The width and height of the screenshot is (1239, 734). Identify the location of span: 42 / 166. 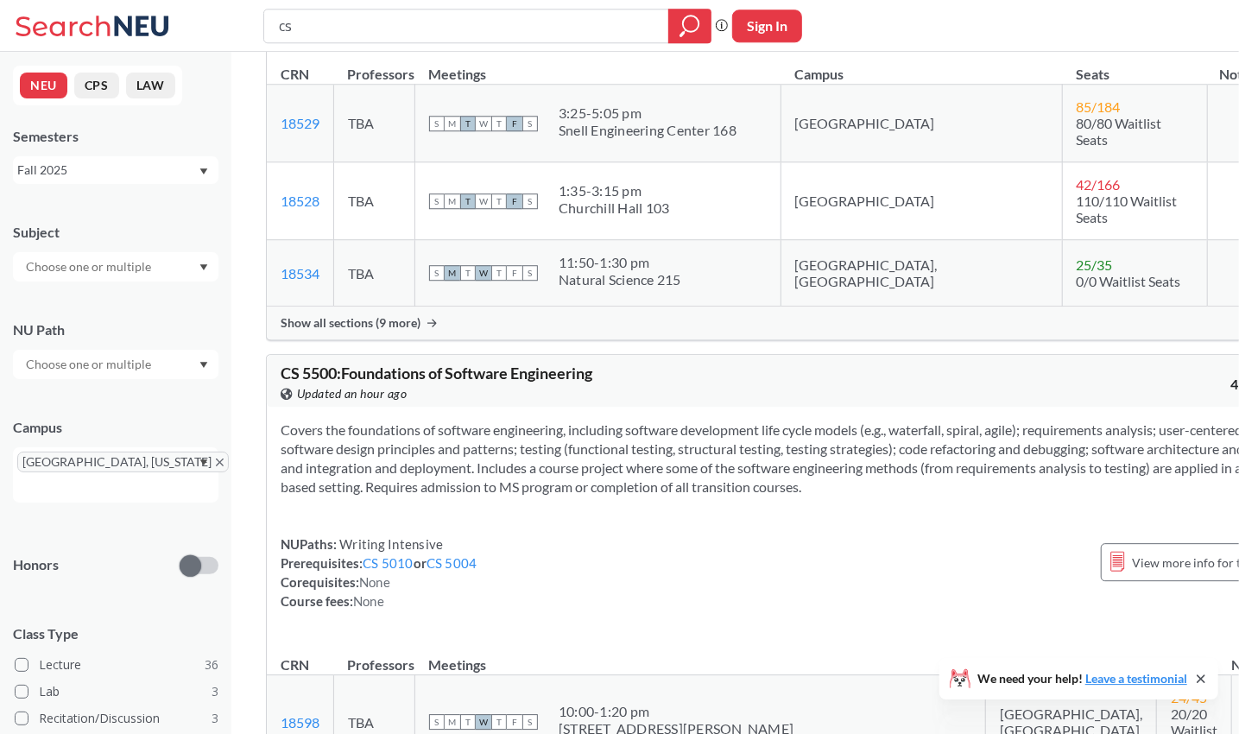
(1099, 184).